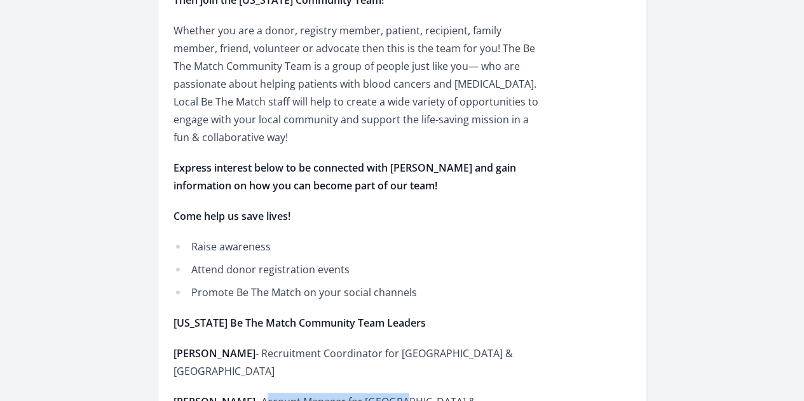 This screenshot has width=804, height=401. I want to click on span: Come help us save lives!, so click(232, 216).